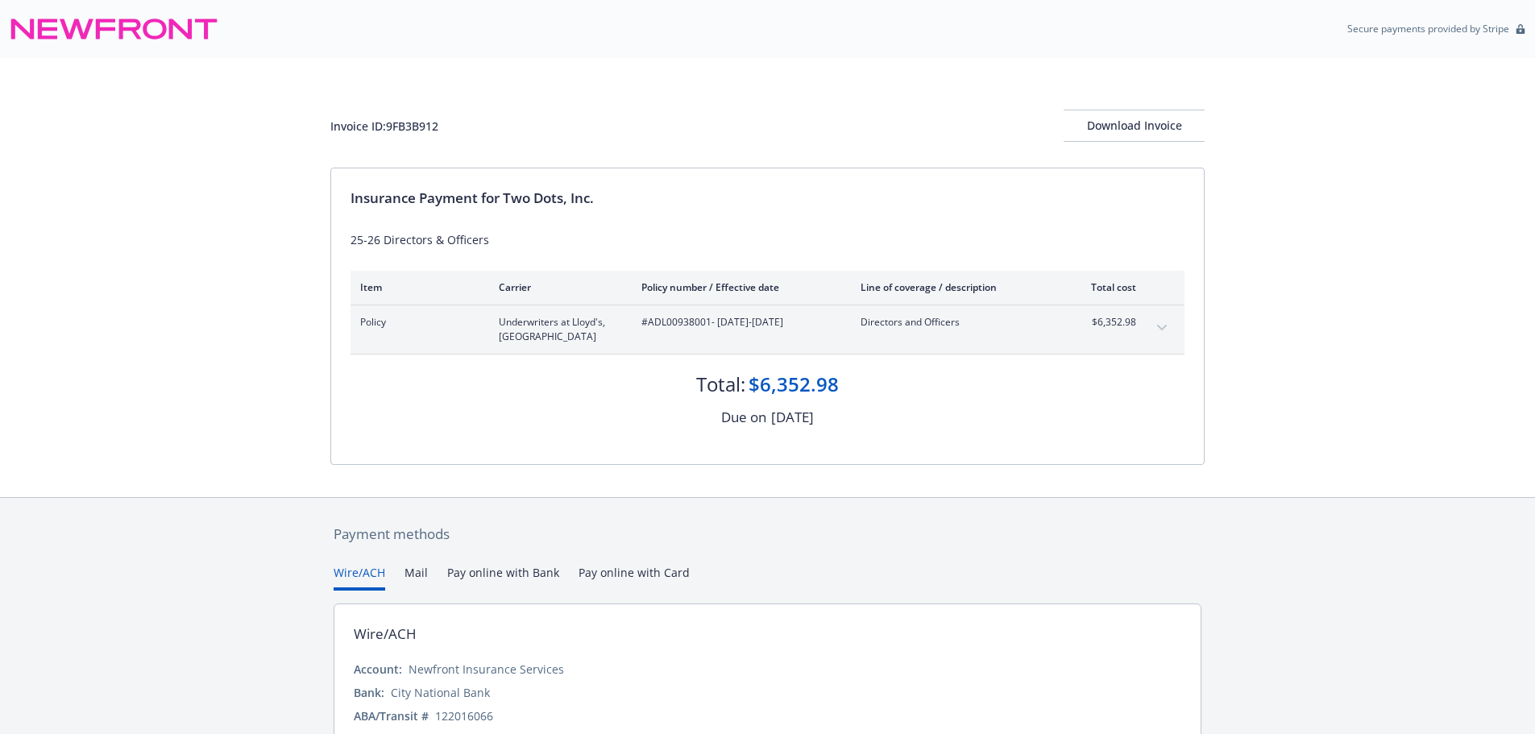  What do you see at coordinates (955, 322) in the screenshot?
I see `span: Directors and Officers` at bounding box center [955, 322].